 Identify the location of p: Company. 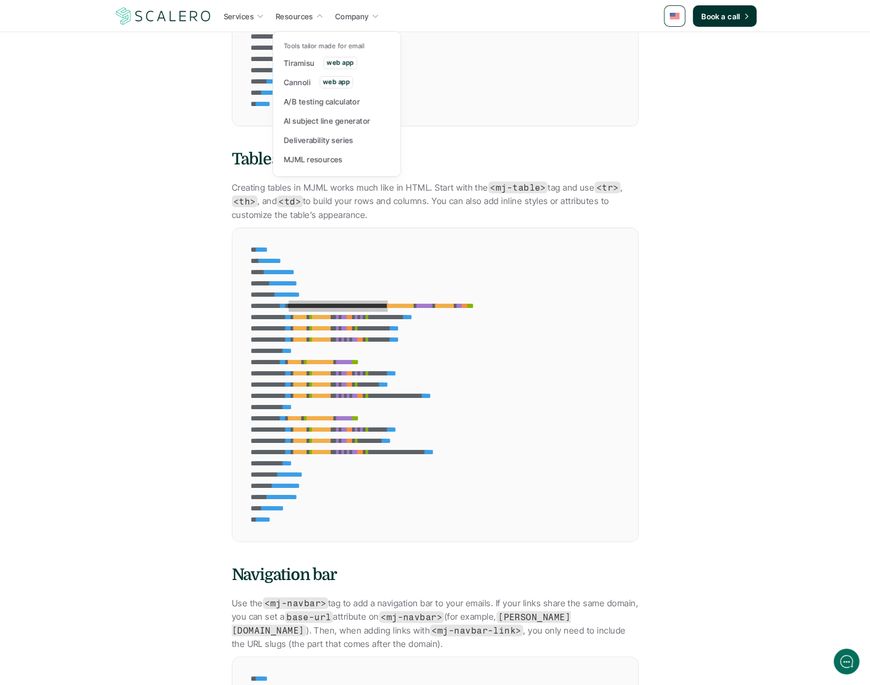
(352, 16).